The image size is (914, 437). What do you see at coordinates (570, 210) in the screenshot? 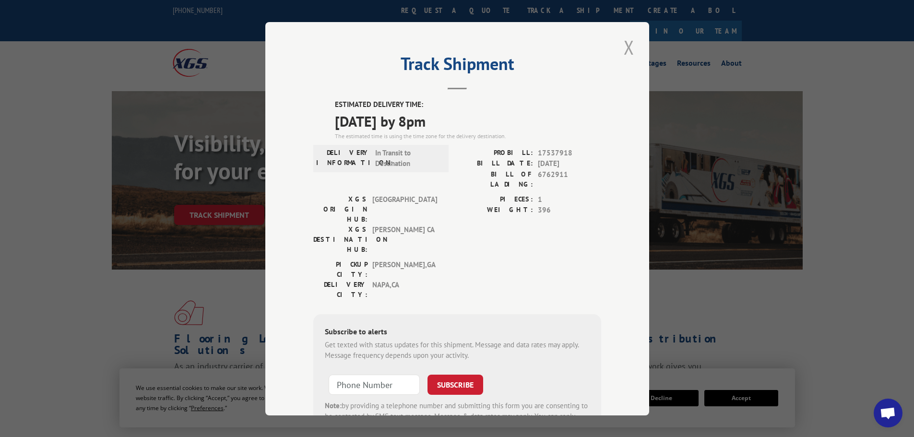
I see `span: 396` at bounding box center [570, 210].